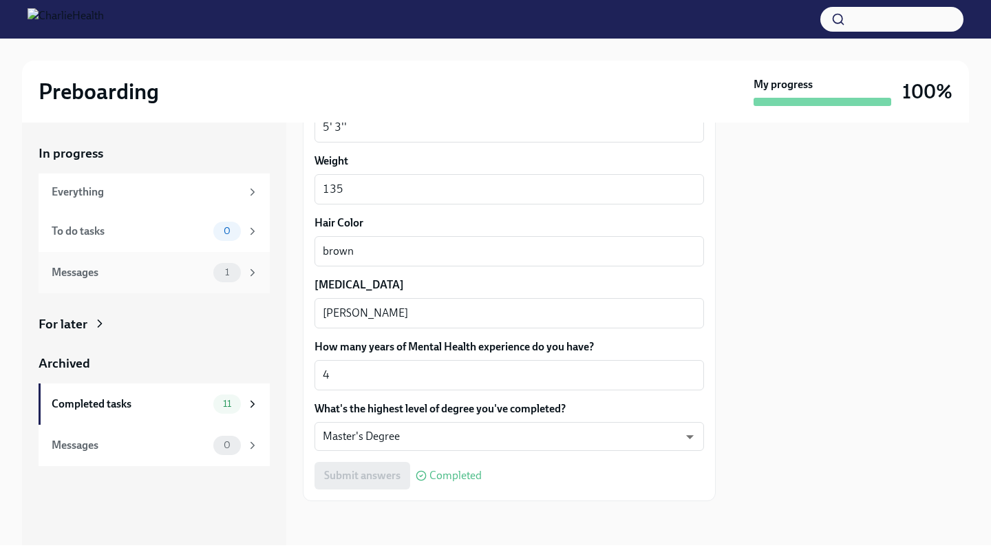  I want to click on h2: Preboarding, so click(98, 92).